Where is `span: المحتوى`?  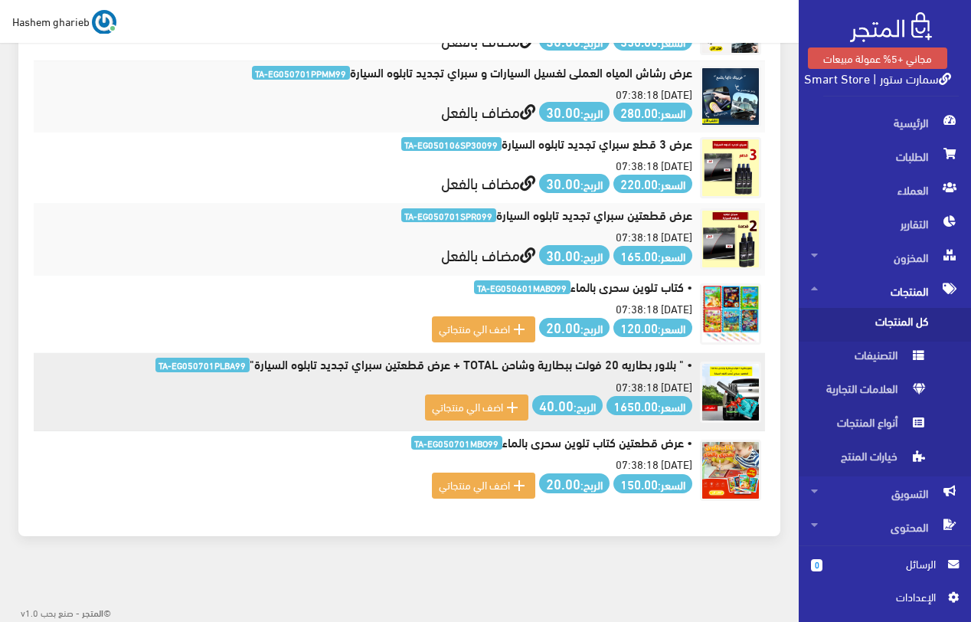 span: المحتوى is located at coordinates (885, 527).